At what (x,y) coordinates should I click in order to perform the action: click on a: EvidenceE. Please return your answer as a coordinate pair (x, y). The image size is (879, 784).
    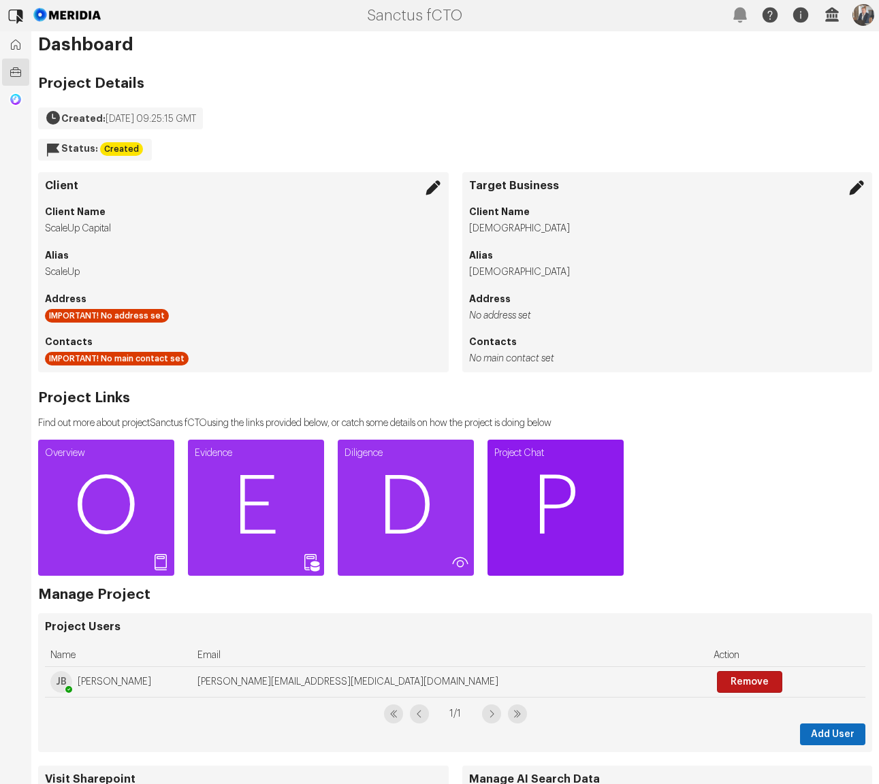
    Looking at the image, I should click on (256, 508).